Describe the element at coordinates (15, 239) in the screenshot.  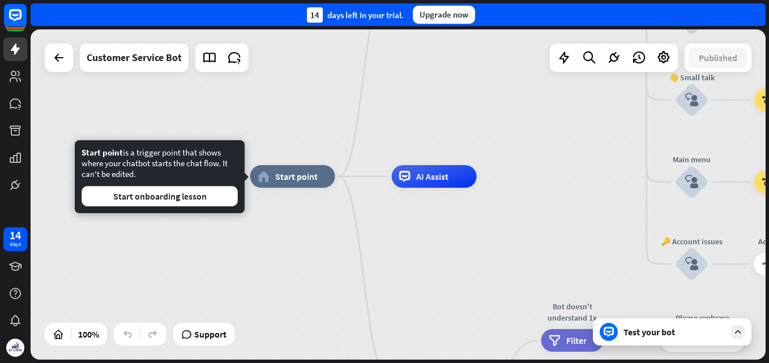
I see `a: 14 days` at that location.